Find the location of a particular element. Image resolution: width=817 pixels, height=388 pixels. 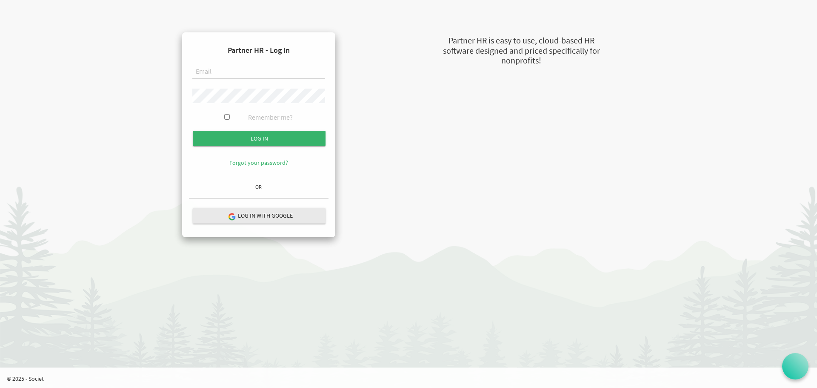

label: Remember me? is located at coordinates (270, 117).